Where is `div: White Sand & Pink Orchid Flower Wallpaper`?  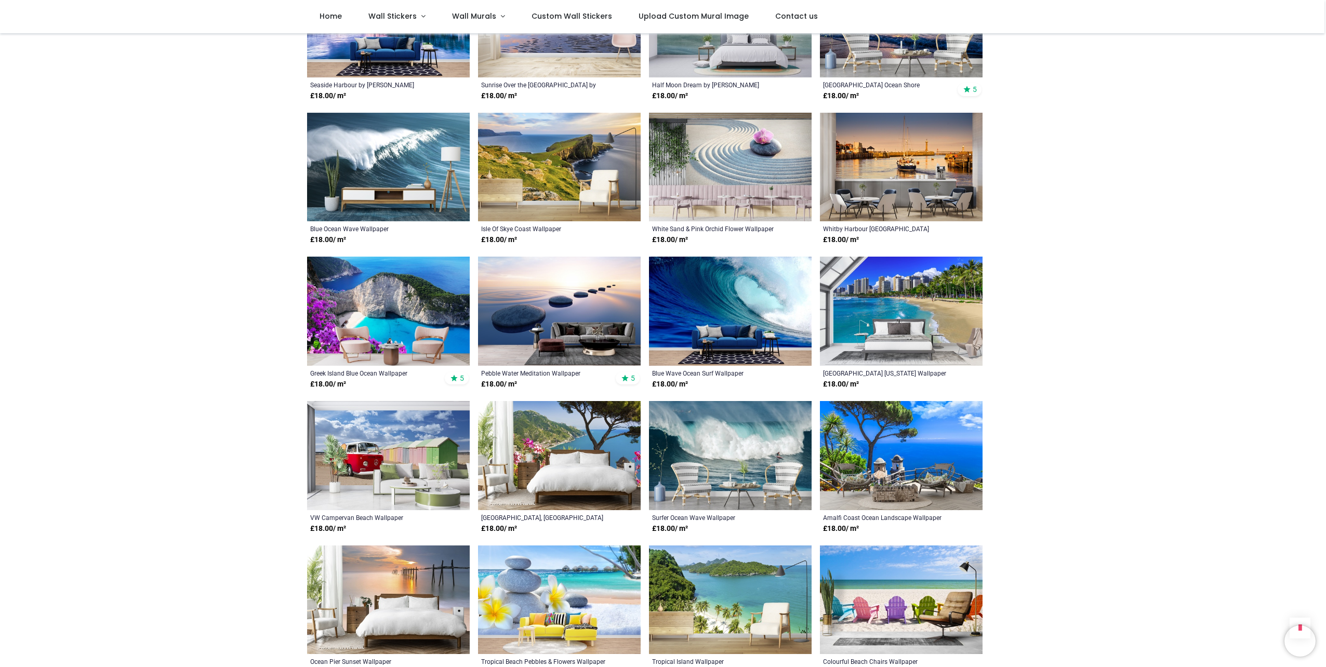
div: White Sand & Pink Orchid Flower Wallpaper is located at coordinates (714, 229).